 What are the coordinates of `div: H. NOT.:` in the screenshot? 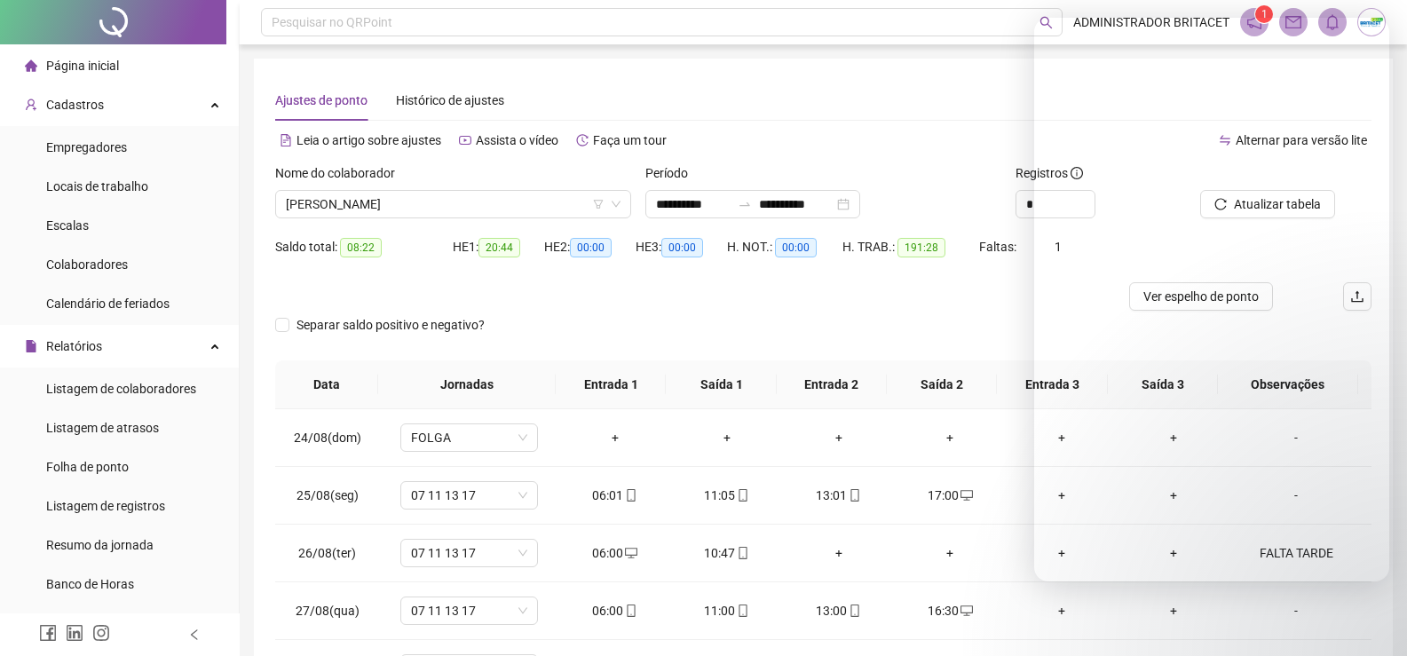 It's located at (785, 247).